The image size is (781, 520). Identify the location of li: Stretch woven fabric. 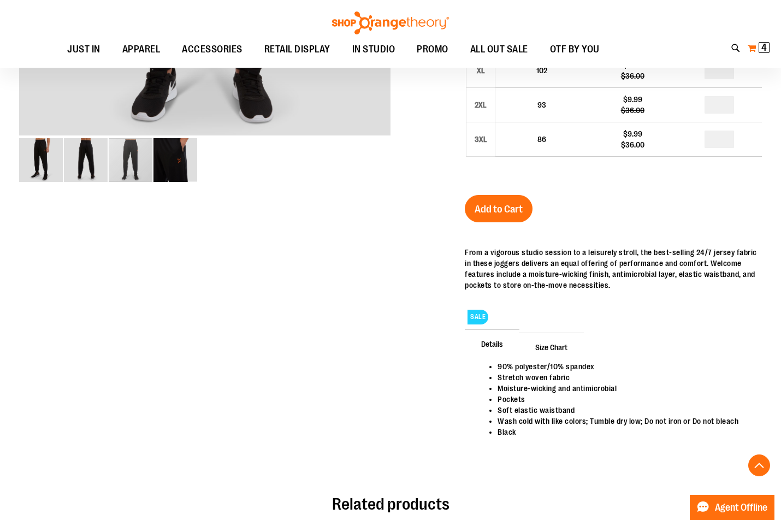
(624, 377).